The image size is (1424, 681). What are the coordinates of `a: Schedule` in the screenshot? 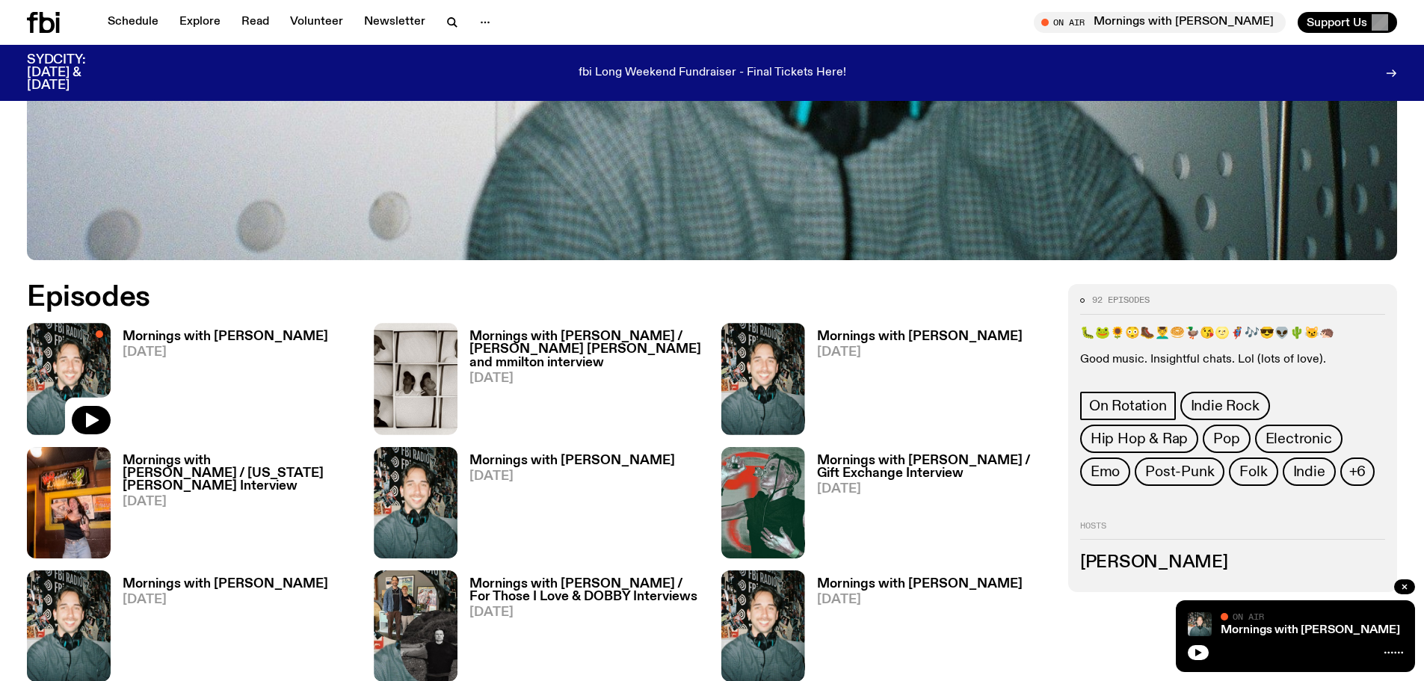 It's located at (133, 22).